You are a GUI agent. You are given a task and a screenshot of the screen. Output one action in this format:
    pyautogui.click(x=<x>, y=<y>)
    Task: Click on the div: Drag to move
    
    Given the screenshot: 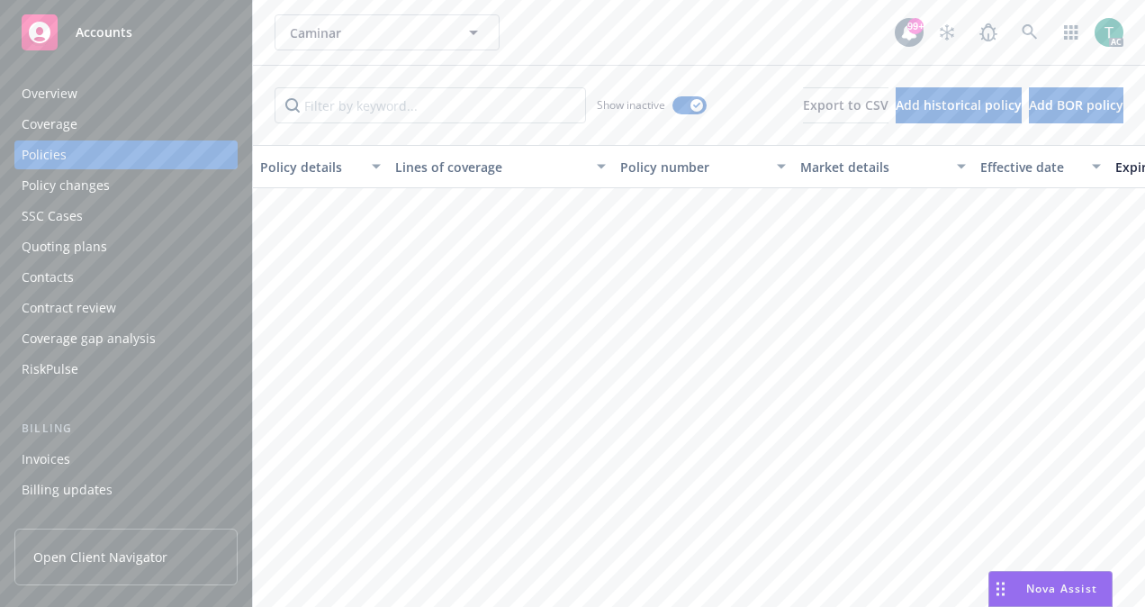 What is the action you would take?
    pyautogui.click(x=1000, y=589)
    